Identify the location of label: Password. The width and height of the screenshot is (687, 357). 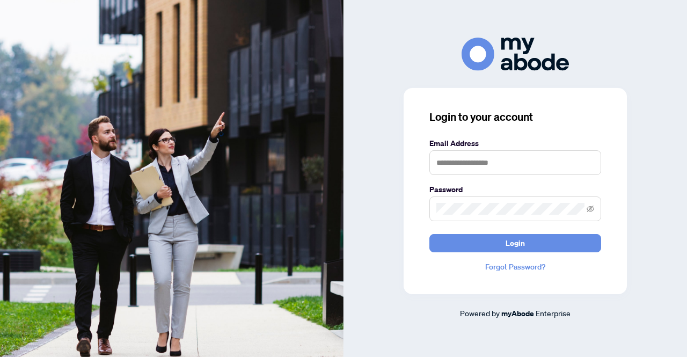
(515, 190).